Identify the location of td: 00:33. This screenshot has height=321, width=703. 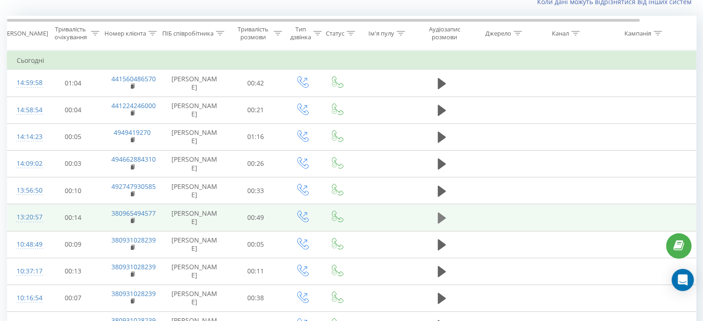
(256, 191).